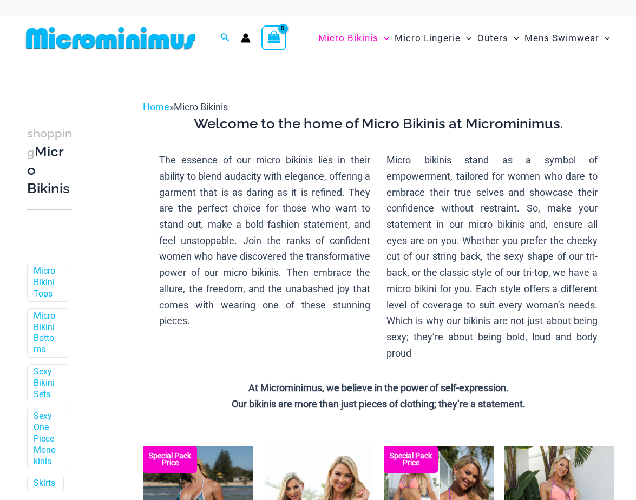 The height and width of the screenshot is (500, 636). I want to click on span: Micro Lingerie, so click(428, 38).